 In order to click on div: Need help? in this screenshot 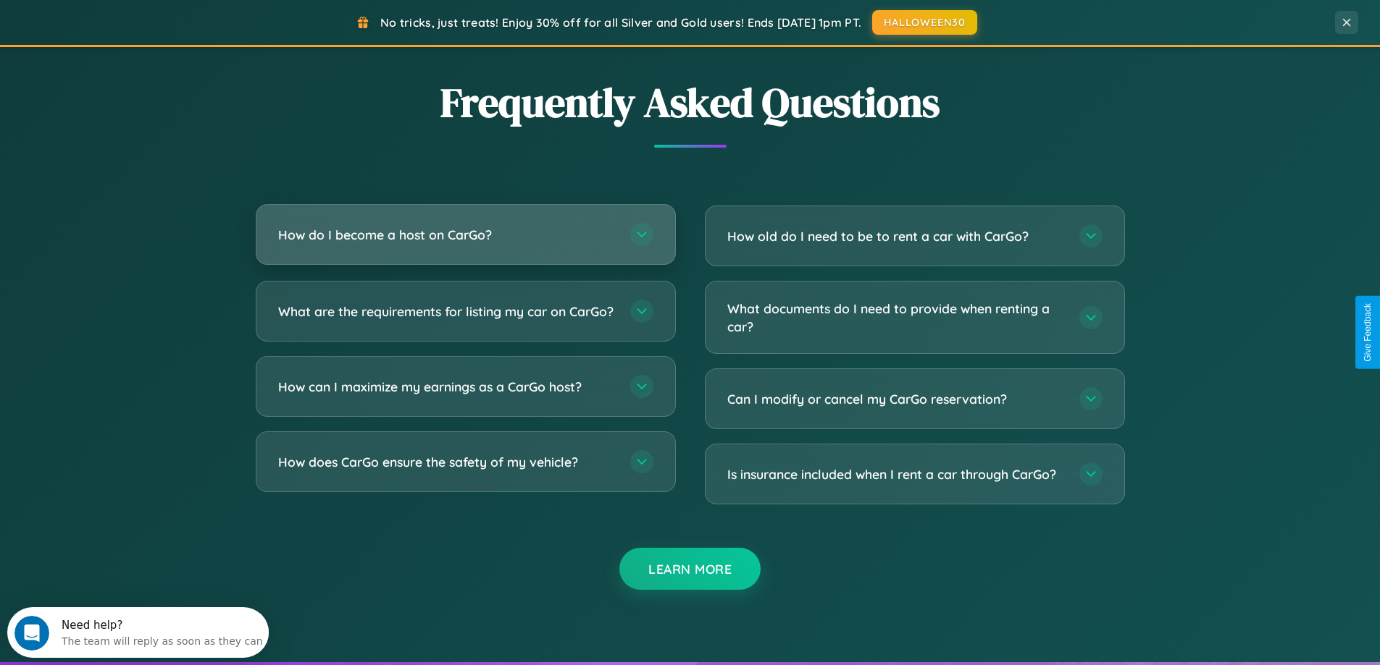, I will do `click(155, 18)`.